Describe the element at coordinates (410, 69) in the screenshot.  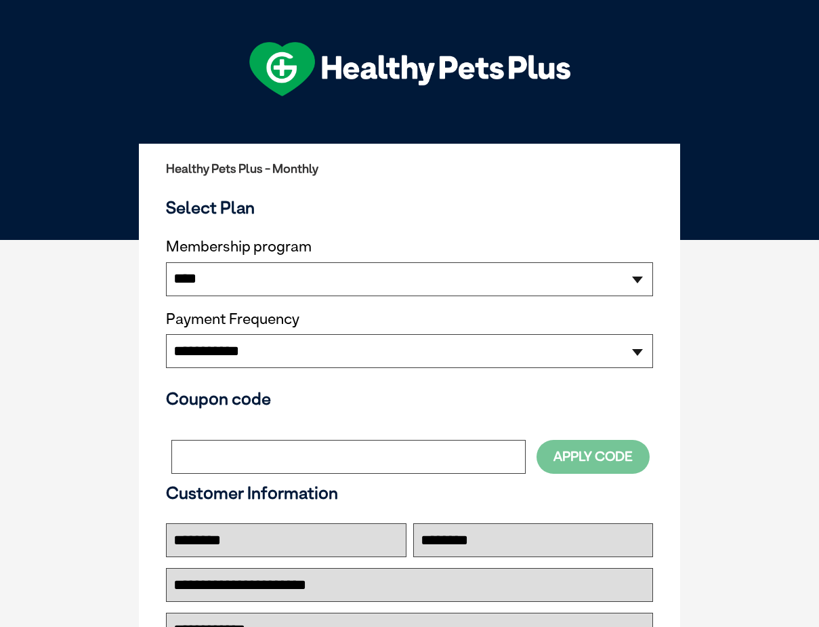
I see `img: hpp-logo-landscape-green-white.png` at that location.